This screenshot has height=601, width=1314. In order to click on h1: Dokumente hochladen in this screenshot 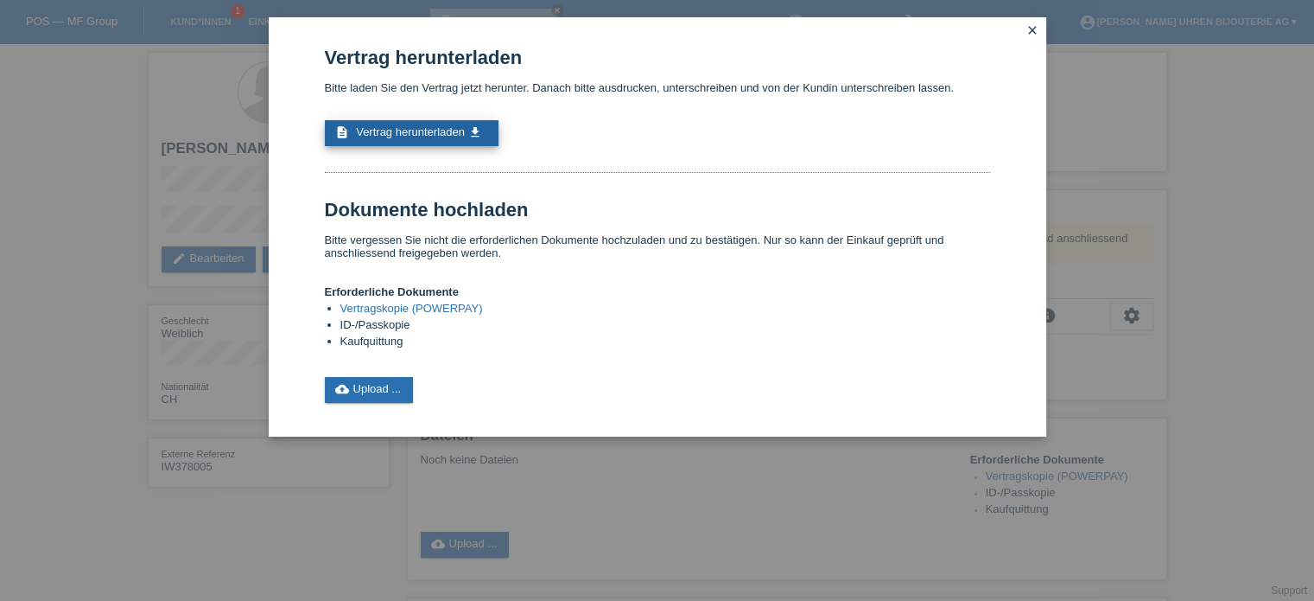, I will do `click(658, 209)`.